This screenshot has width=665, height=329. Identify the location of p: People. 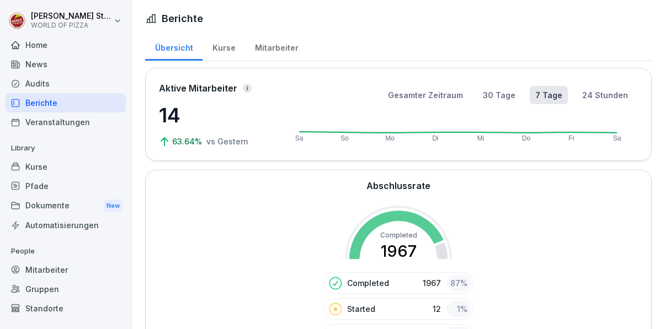
(66, 251).